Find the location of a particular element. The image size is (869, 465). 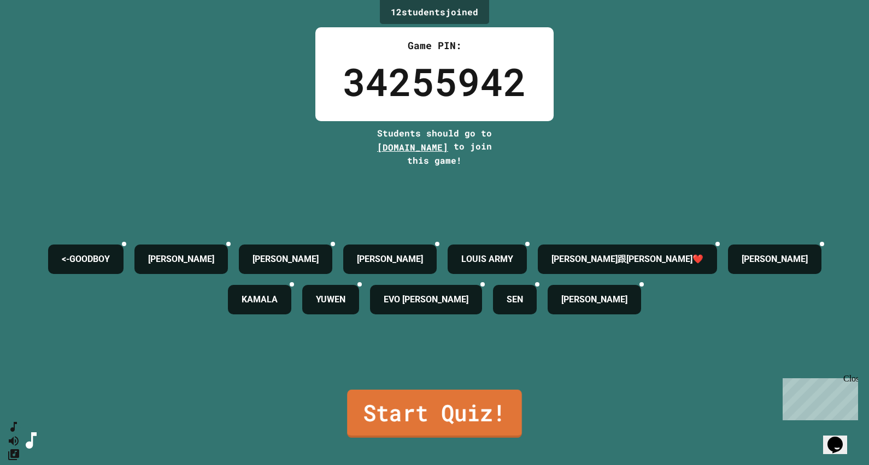

div: Students should go to to join this game! is located at coordinates (434, 147).